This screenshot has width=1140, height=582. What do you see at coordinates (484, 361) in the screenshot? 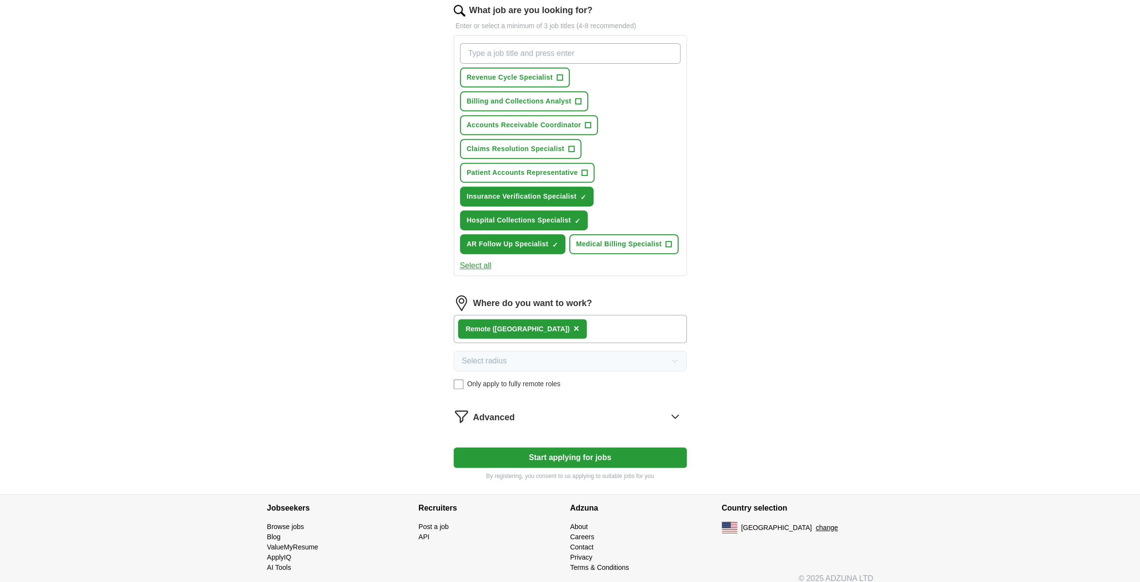
I see `span: Select radius` at bounding box center [484, 361].